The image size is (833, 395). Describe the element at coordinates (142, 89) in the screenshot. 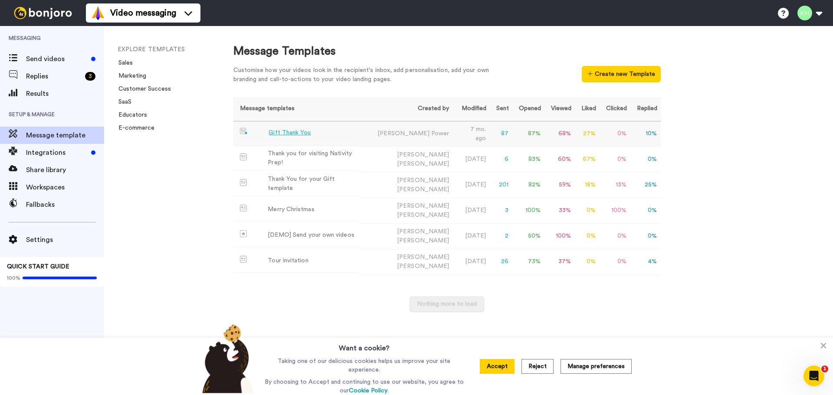

I see `a: Customer Success` at that location.